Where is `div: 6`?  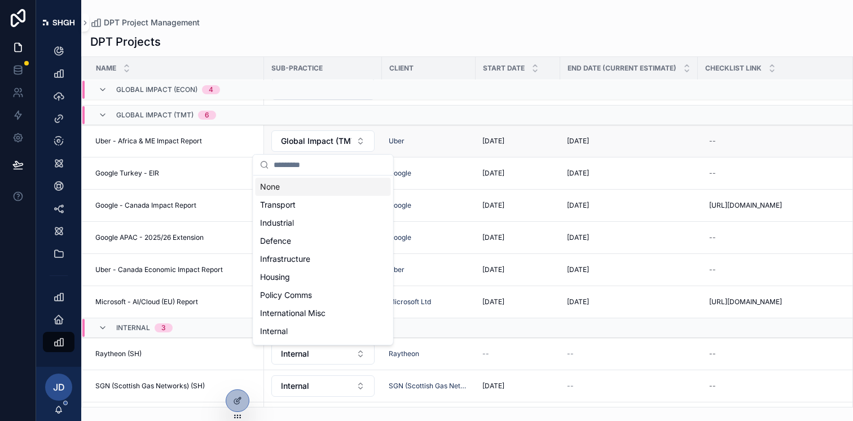
div: 6 is located at coordinates (207, 115).